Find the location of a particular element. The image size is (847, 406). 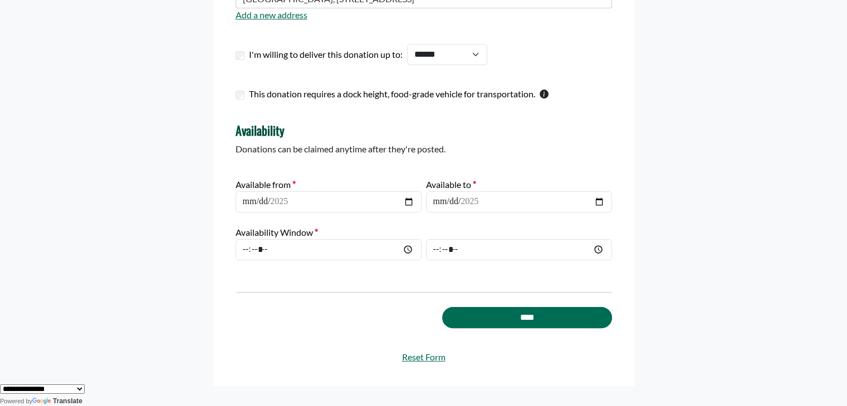

a: Add a new address is located at coordinates (271, 14).